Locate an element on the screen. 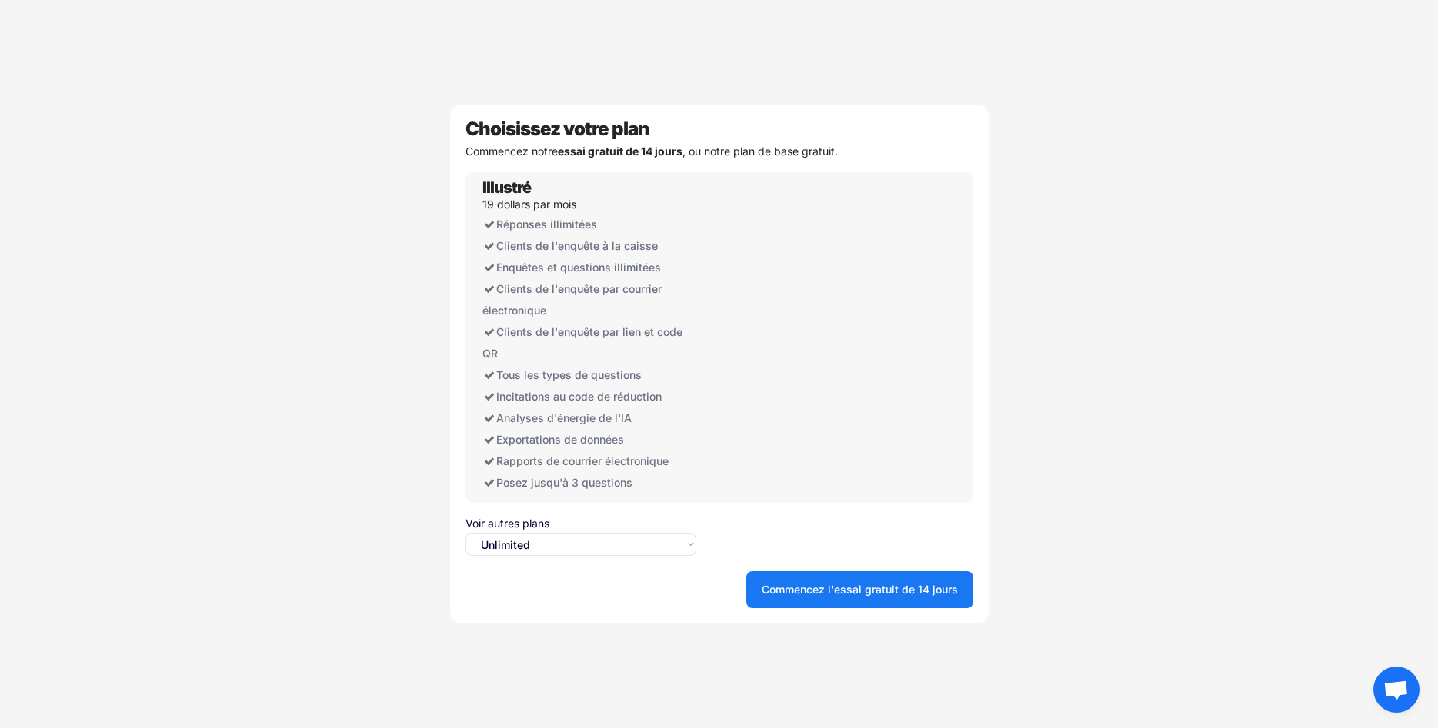 The width and height of the screenshot is (1438, 728). div: Voir autres plans is located at coordinates (581, 524).